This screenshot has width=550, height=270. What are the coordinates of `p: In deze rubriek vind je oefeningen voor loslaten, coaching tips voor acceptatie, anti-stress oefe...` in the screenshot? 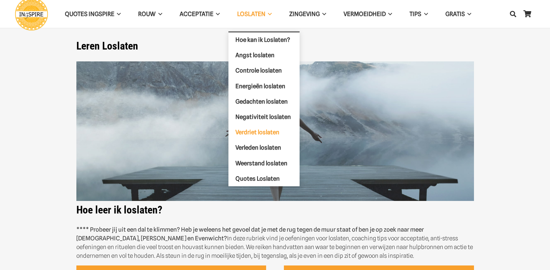 It's located at (275, 243).